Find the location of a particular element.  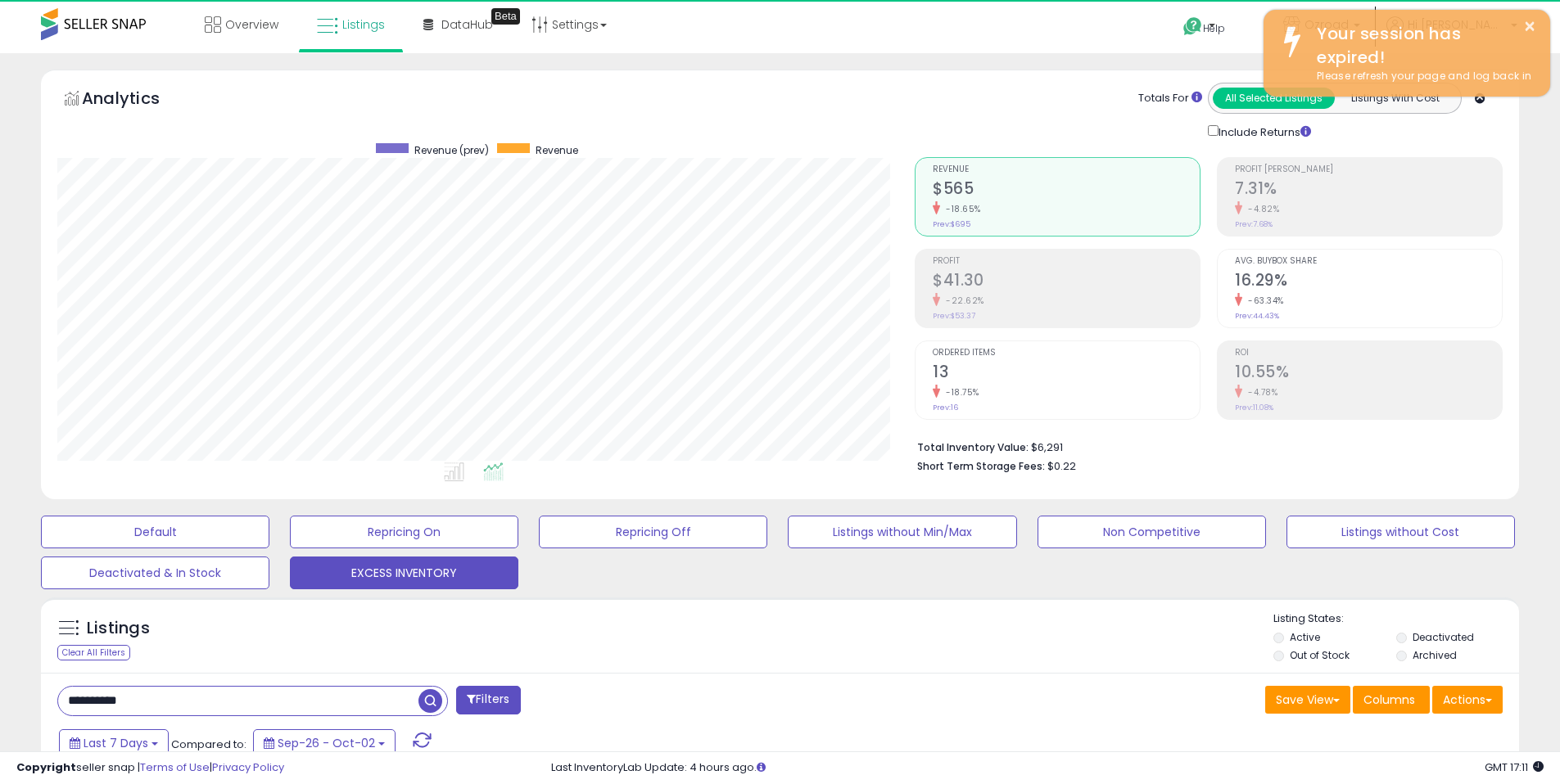

small: -18.75% is located at coordinates (959, 392).